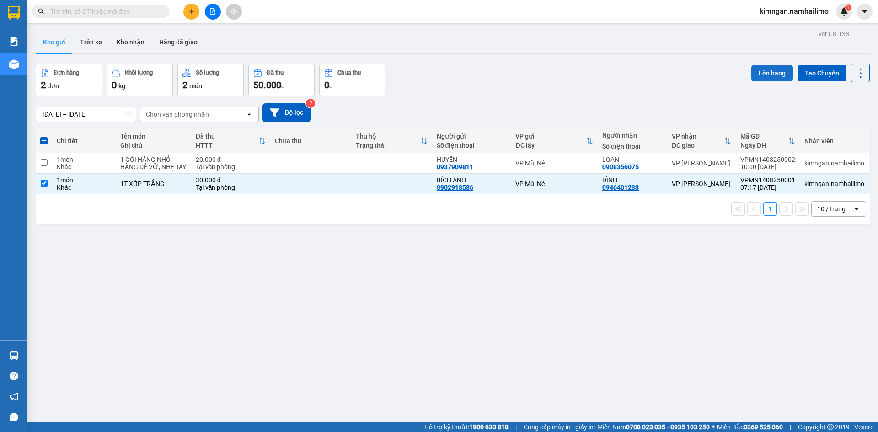 The image size is (878, 432). Describe the element at coordinates (865, 11) in the screenshot. I see `span: caret-down` at that location.